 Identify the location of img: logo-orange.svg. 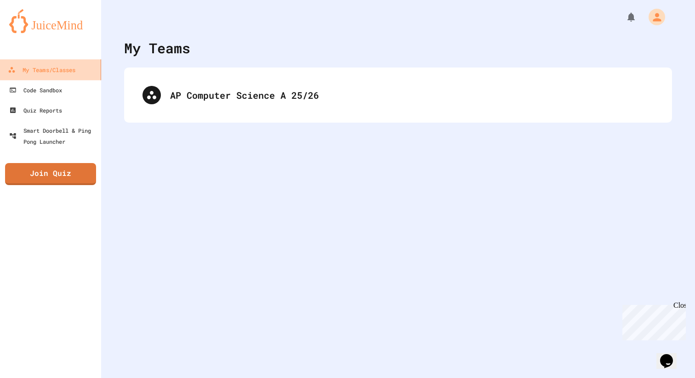
(51, 21).